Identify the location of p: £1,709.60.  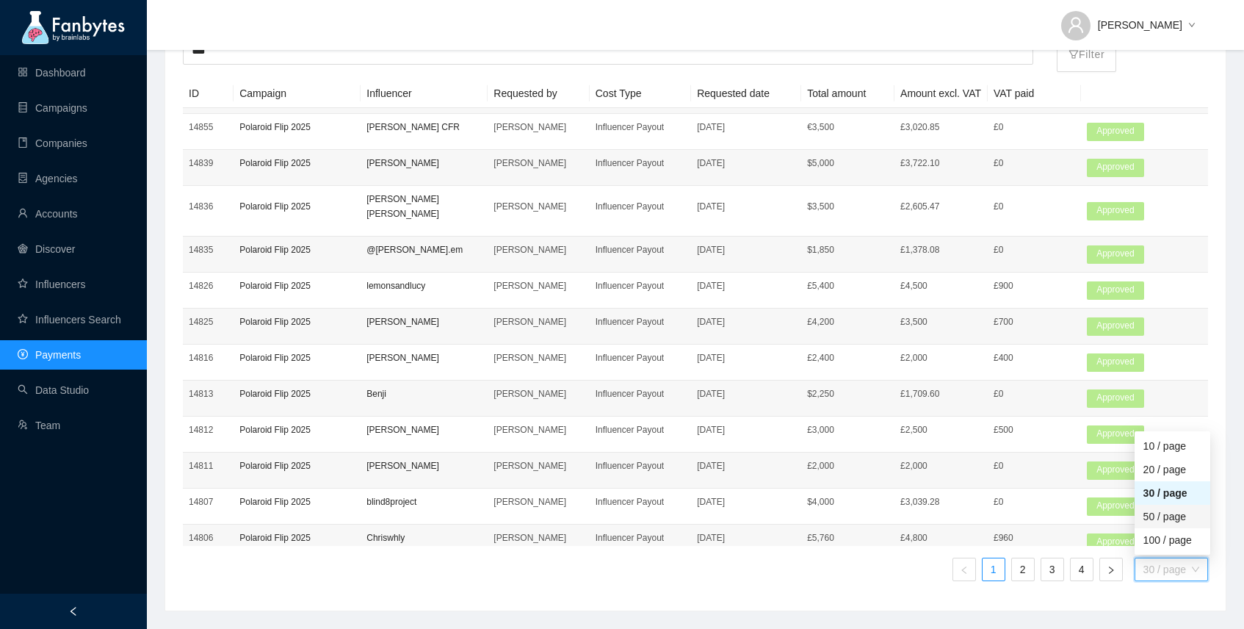
(941, 394).